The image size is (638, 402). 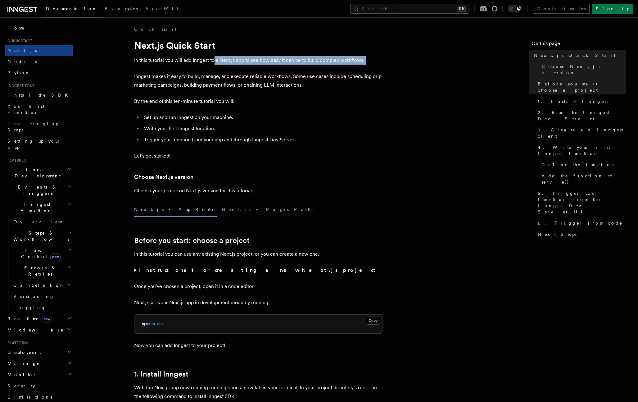 I want to click on span: Home, so click(x=16, y=28).